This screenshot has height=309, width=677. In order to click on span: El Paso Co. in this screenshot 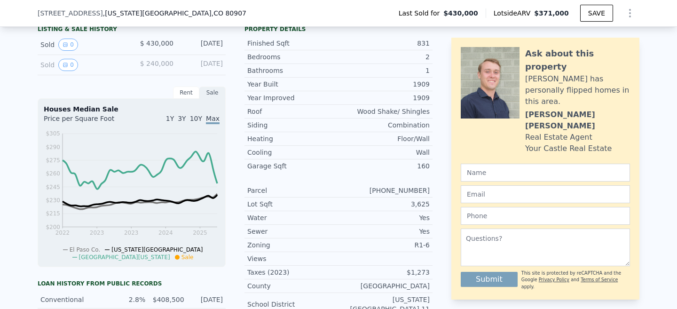, I will do `click(85, 250)`.